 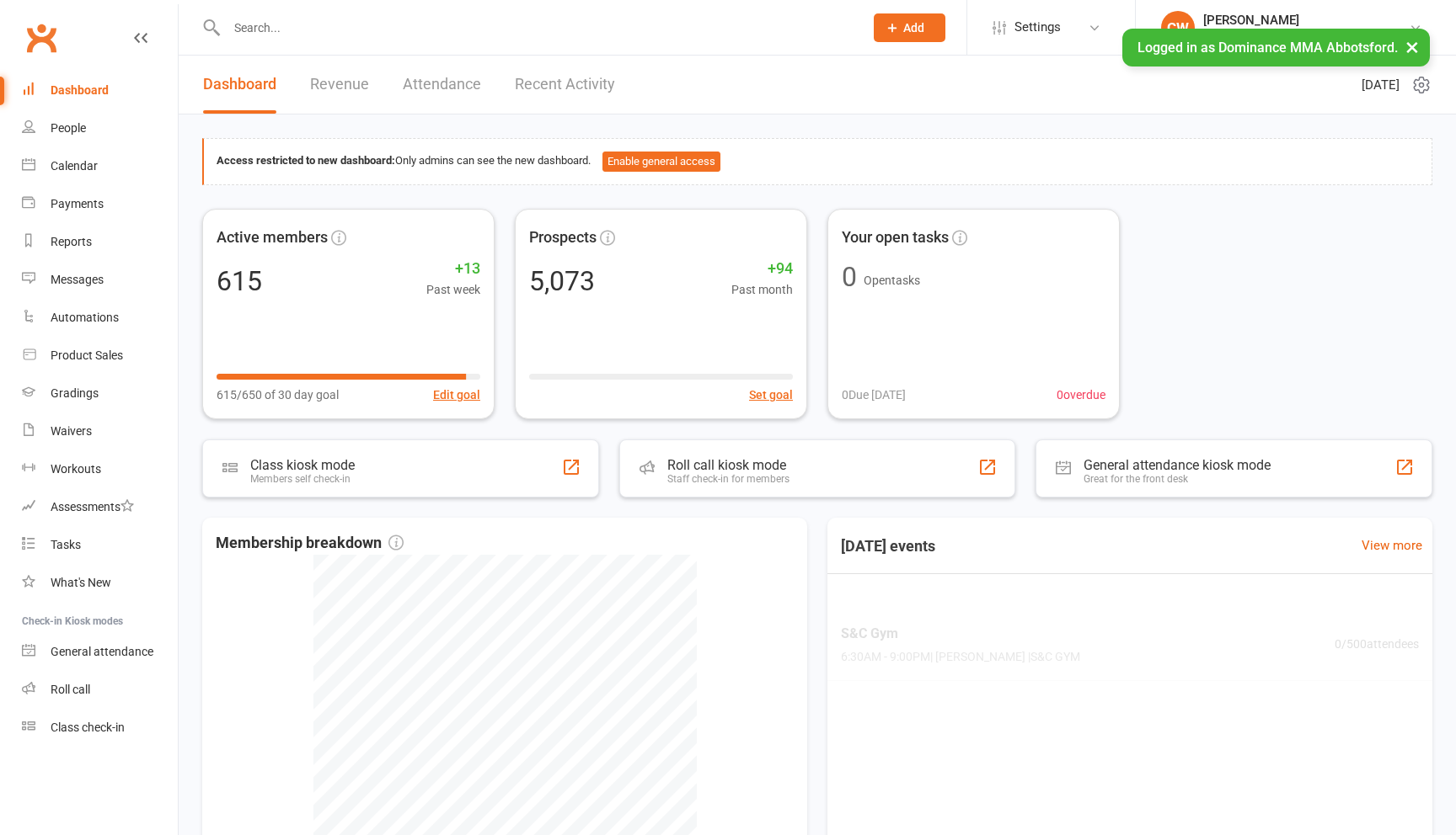 I want to click on div: Class check-in, so click(x=87, y=727).